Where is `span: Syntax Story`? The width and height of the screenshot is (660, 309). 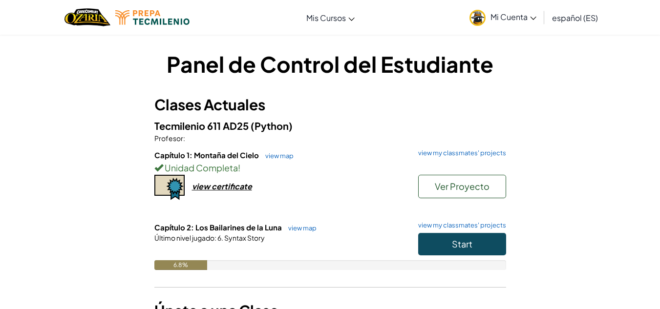
span: Syntax Story is located at coordinates (244, 238).